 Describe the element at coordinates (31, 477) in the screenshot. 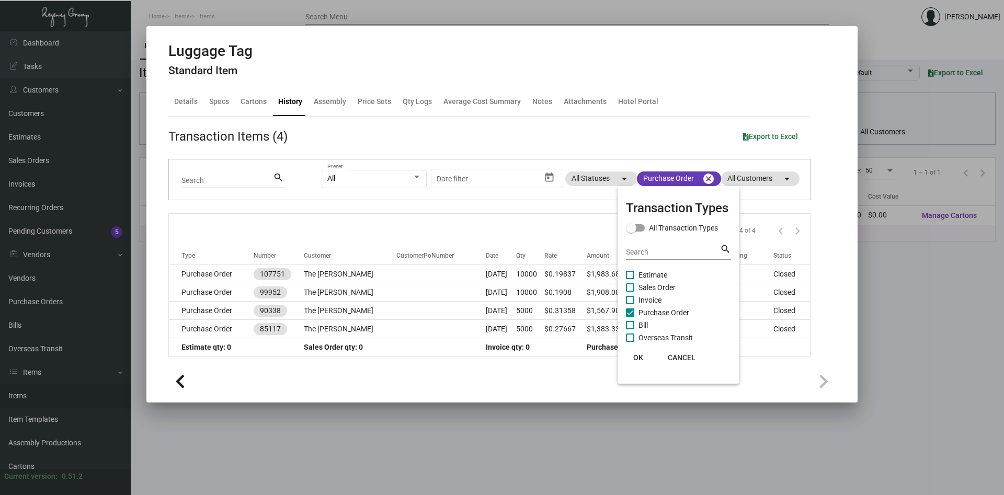

I see `div: Current version:` at that location.